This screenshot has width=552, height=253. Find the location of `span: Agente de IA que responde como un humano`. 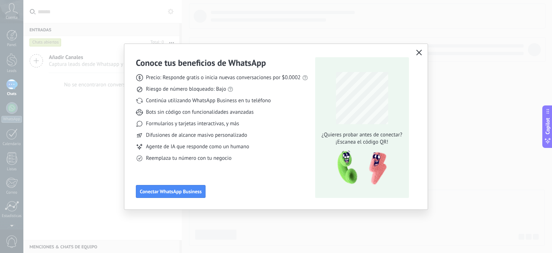

span: Agente de IA que responde como un humano is located at coordinates (197, 147).